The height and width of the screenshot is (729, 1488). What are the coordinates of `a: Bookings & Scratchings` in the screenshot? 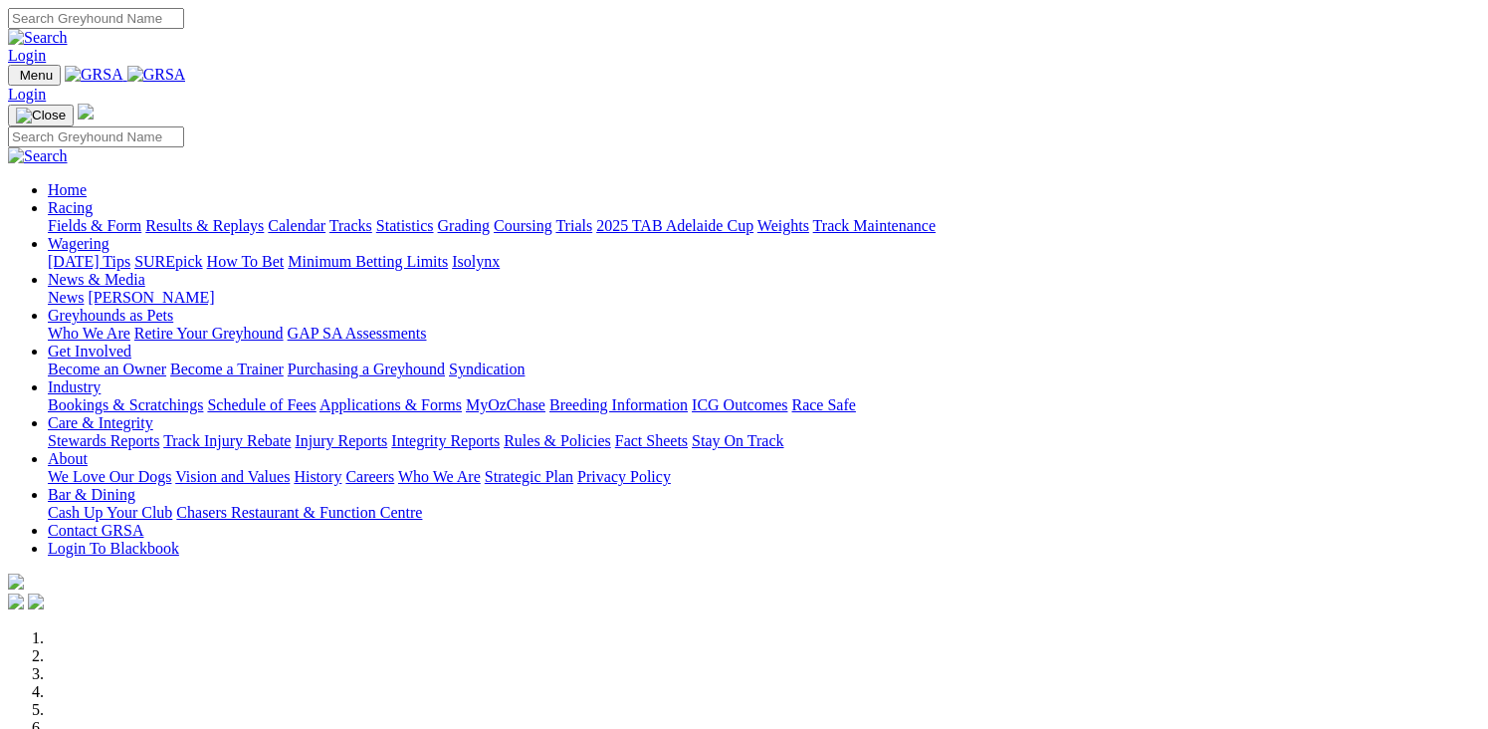 It's located at (125, 404).